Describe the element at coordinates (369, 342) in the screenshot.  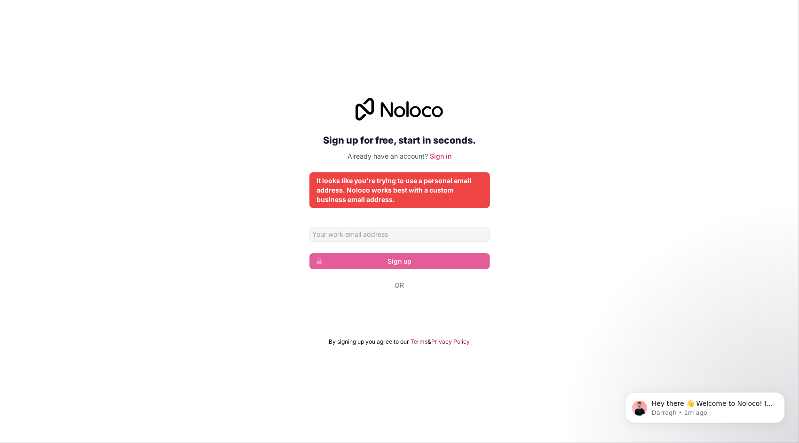
I see `span: By signing up you agree to our` at that location.